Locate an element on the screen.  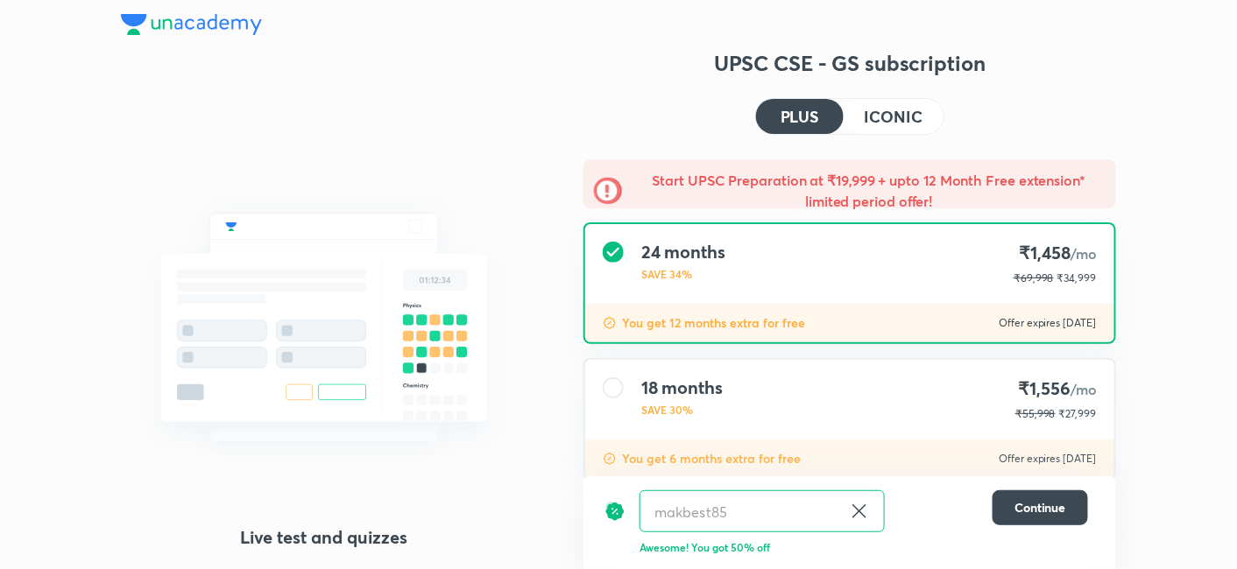
h4: 18 months is located at coordinates (682, 388).